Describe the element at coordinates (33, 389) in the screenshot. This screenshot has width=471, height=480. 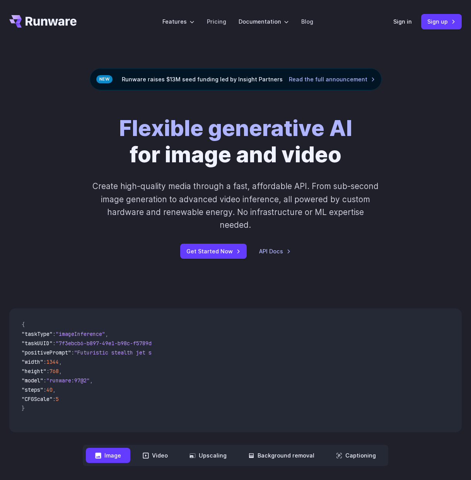
I see `span: "steps"` at that location.